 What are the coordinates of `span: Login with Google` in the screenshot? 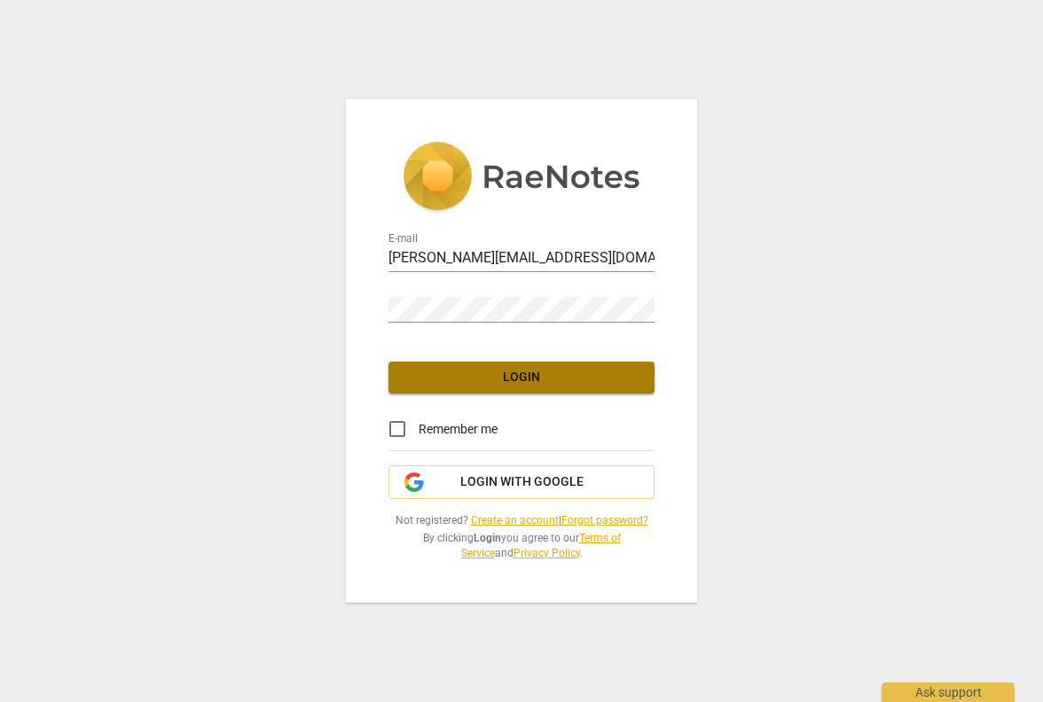 It's located at (521, 482).